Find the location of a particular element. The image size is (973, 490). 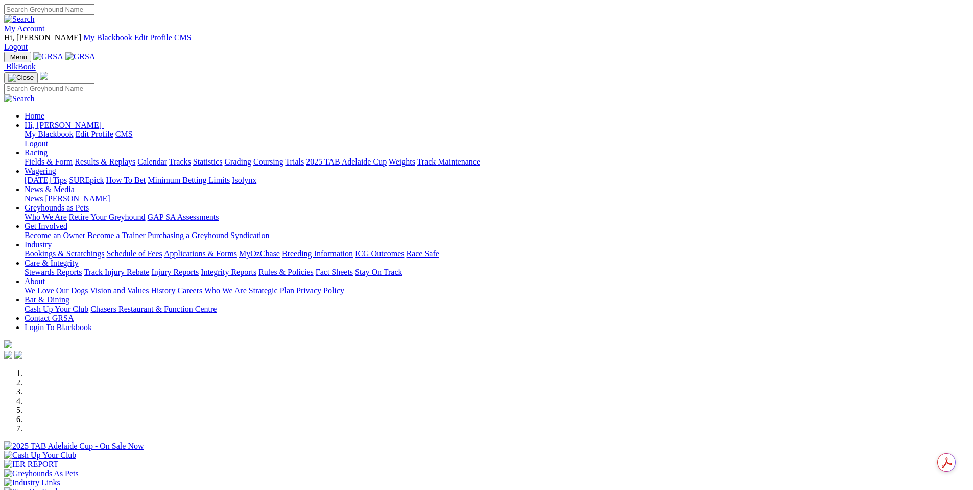

img: twitter.svg is located at coordinates (18, 354).